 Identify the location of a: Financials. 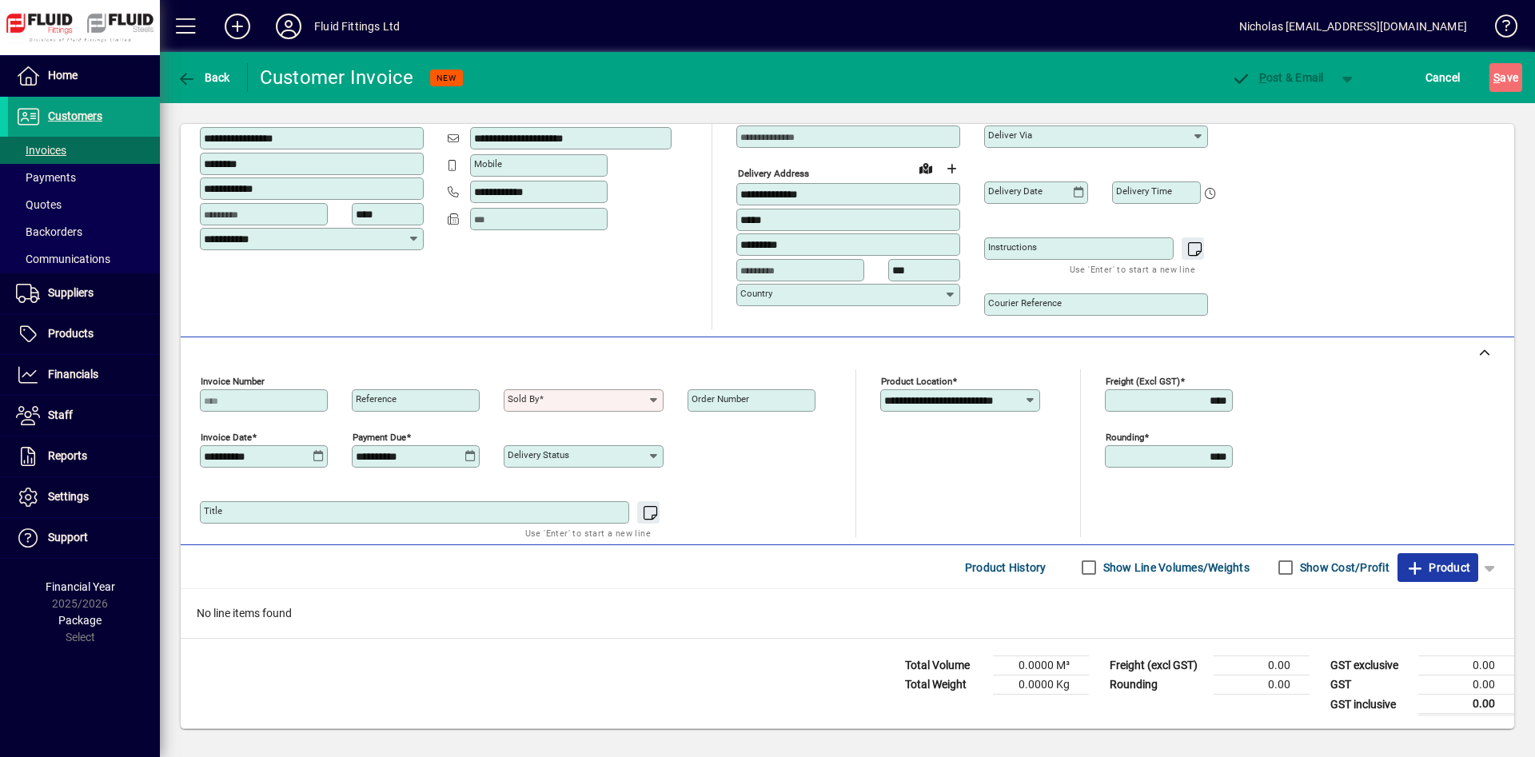
(84, 375).